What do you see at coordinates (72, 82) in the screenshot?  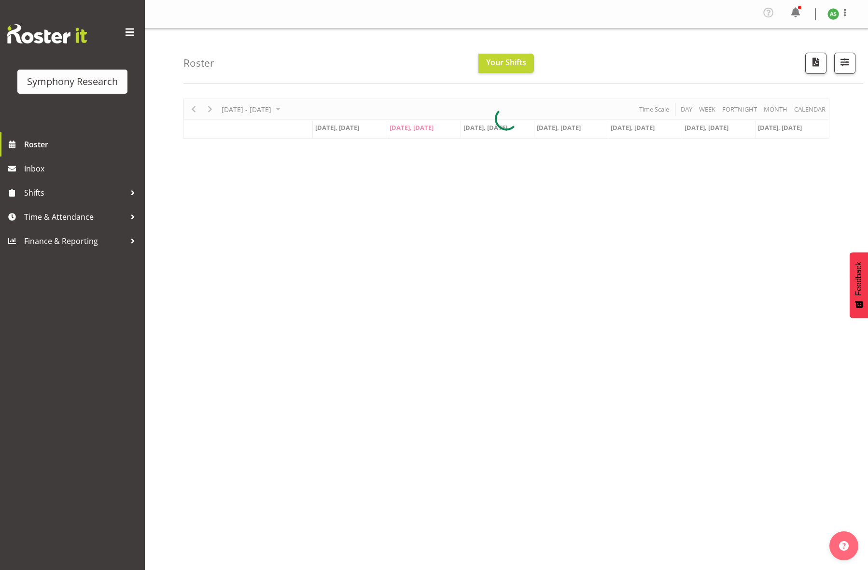 I see `div: Symphony Research` at bounding box center [72, 82].